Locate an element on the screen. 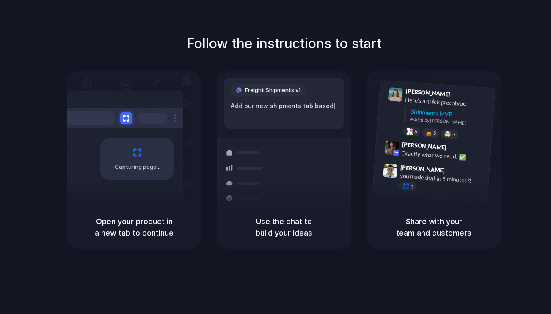 The height and width of the screenshot is (314, 551). h5: Use the chat to build your ideas is located at coordinates (284, 227).